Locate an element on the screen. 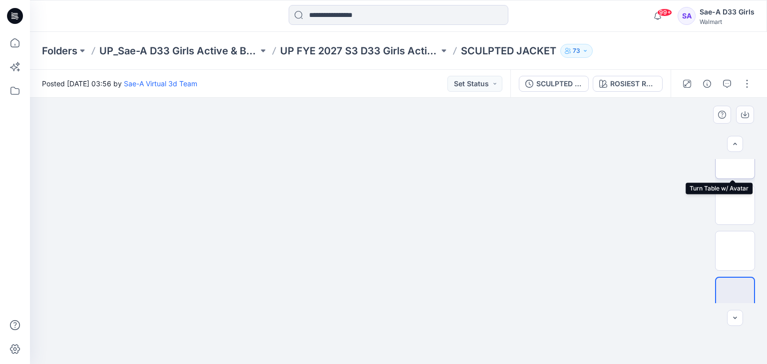 Image resolution: width=767 pixels, height=364 pixels. span: 99+ is located at coordinates (664, 12).